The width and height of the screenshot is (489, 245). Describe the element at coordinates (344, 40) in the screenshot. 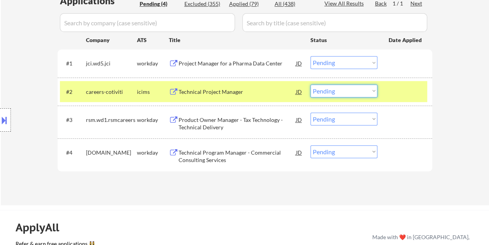

I see `div: Status` at that location.